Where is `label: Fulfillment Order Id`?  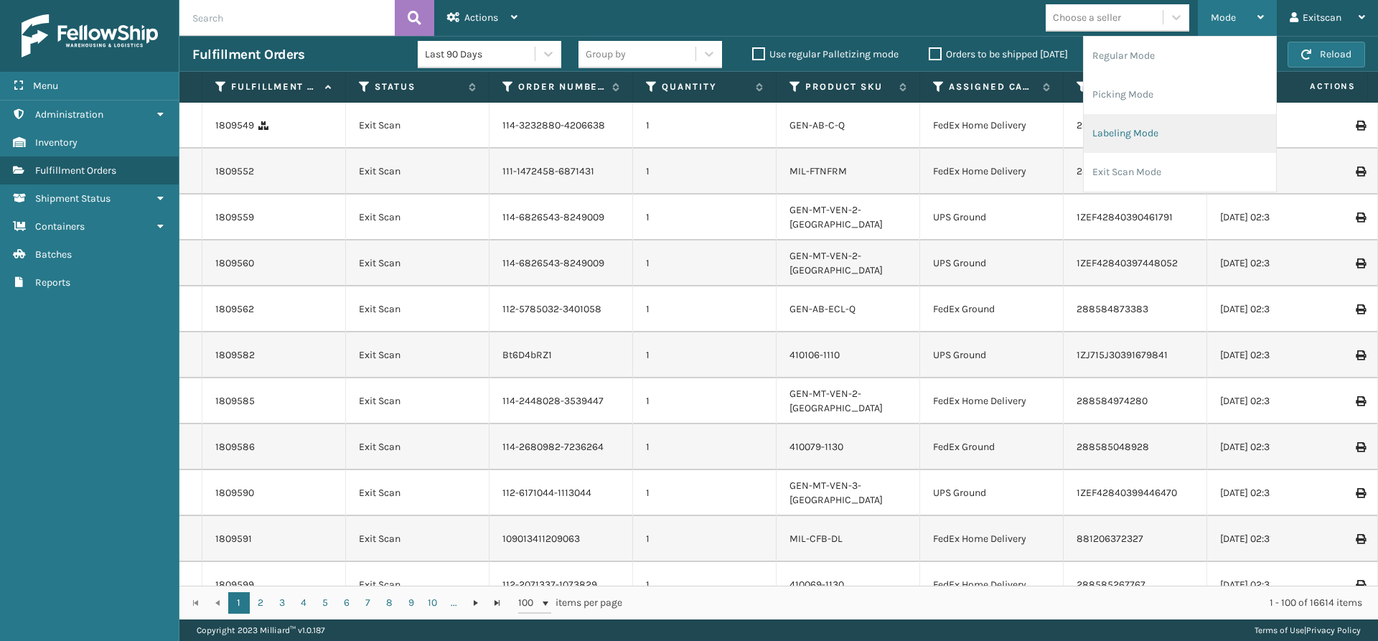
label: Fulfillment Order Id is located at coordinates (274, 87).